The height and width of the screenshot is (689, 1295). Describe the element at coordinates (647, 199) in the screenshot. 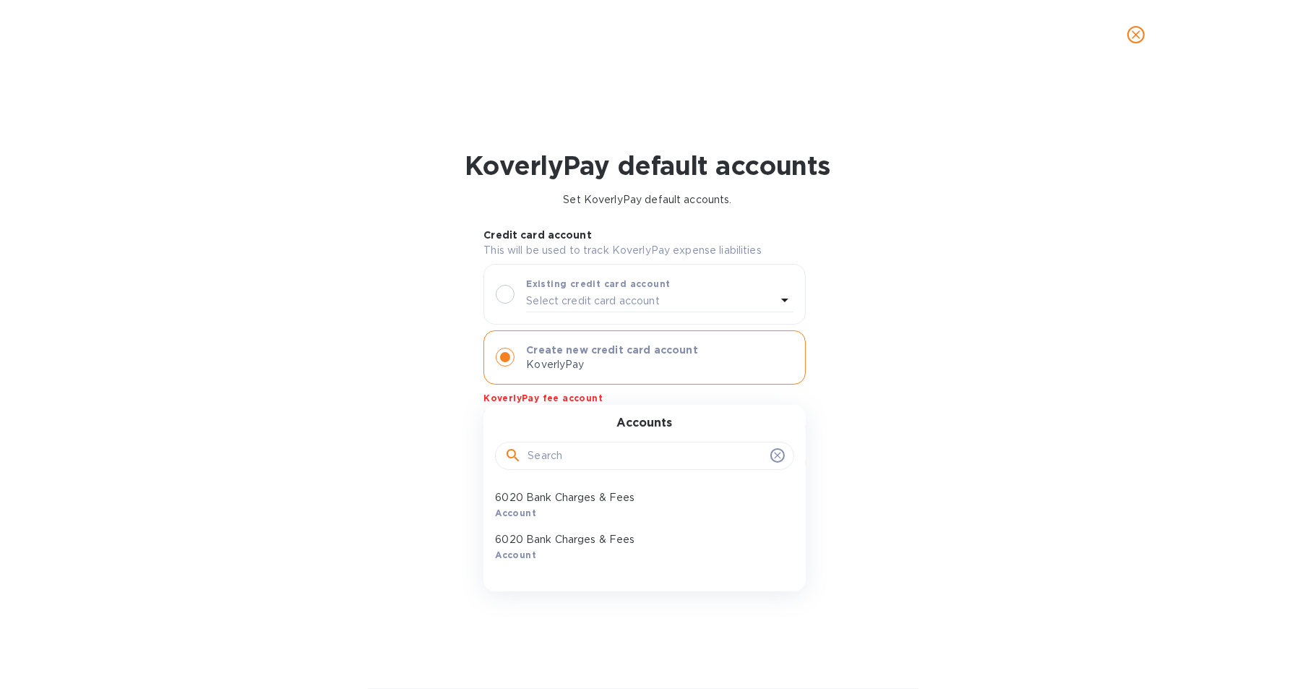

I see `p: Set KoverlyPay default accounts.` at that location.